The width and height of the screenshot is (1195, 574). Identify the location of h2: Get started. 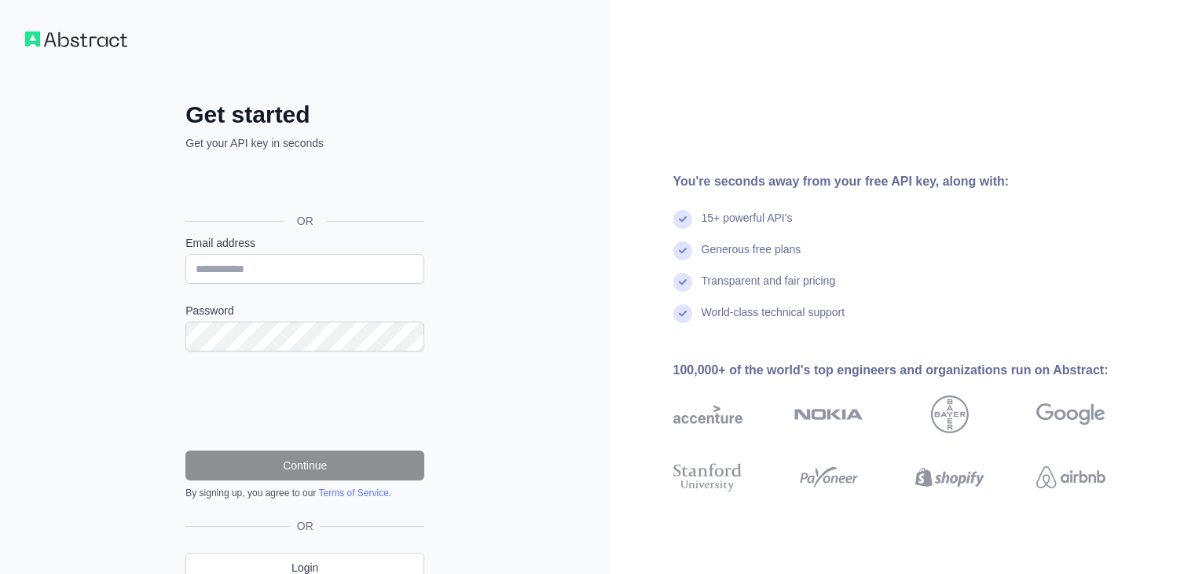
(305, 115).